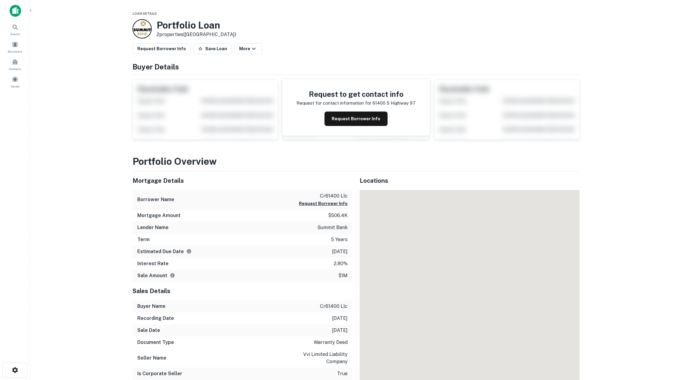  I want to click on h6: Is Corporate Seller, so click(160, 373).